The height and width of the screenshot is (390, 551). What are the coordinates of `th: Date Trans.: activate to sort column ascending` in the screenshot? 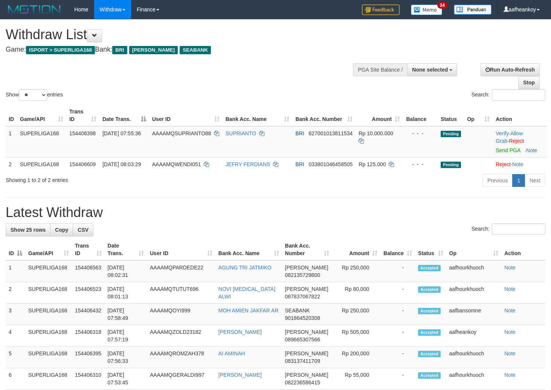 It's located at (126, 249).